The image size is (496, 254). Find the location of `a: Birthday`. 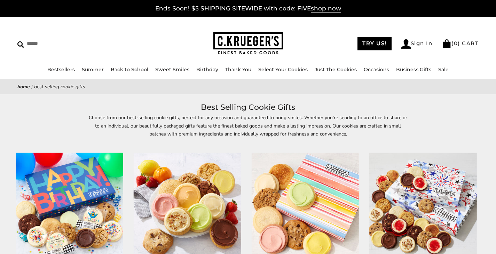

a: Birthday is located at coordinates (207, 70).